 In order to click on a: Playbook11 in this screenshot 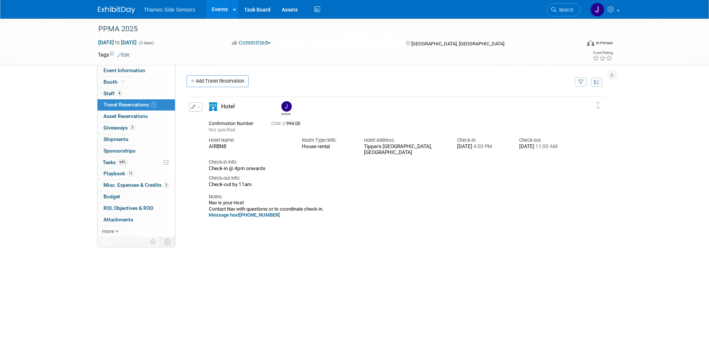, I will do `click(136, 174)`.